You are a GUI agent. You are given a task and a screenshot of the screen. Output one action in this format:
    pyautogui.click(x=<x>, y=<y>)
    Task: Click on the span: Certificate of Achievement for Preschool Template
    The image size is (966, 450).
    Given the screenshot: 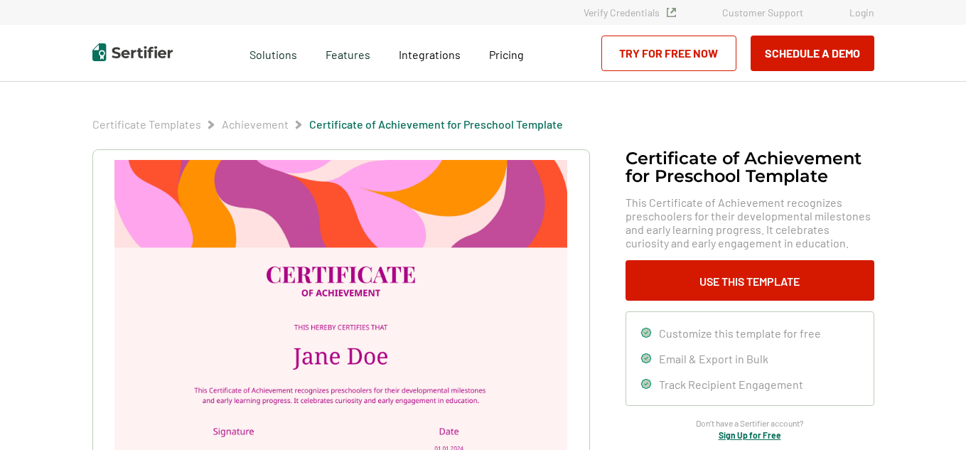 What is the action you would take?
    pyautogui.click(x=436, y=124)
    